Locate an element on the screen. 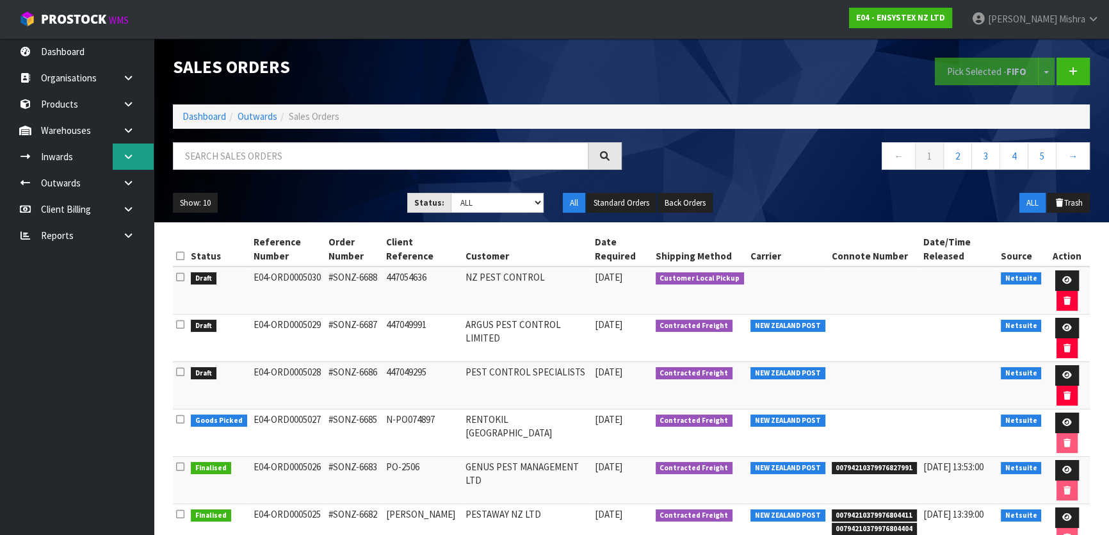 The height and width of the screenshot is (535, 1109). td: PEST CONTROL SPECIALISTS is located at coordinates (527, 385).